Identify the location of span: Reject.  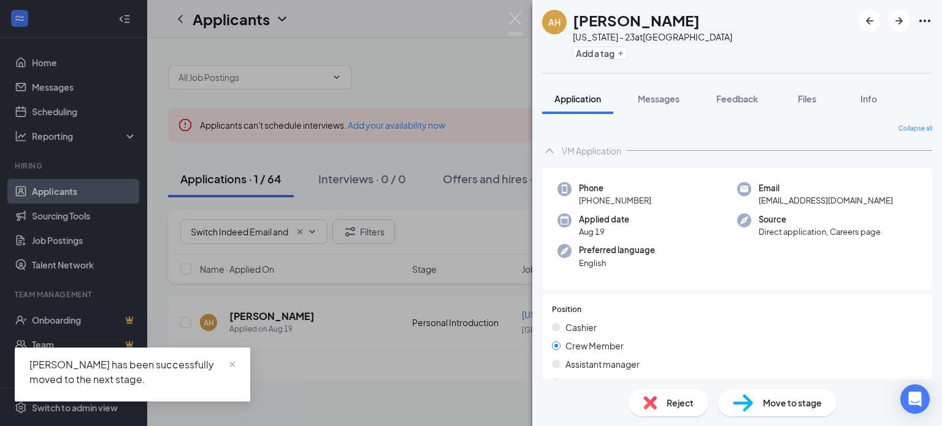
(680, 403).